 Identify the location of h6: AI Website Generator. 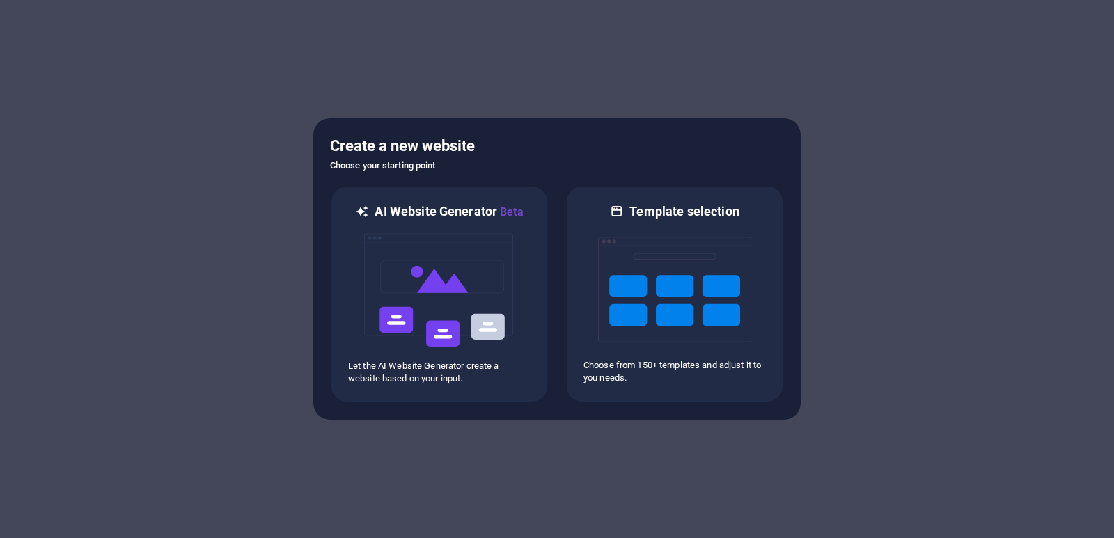
(448, 212).